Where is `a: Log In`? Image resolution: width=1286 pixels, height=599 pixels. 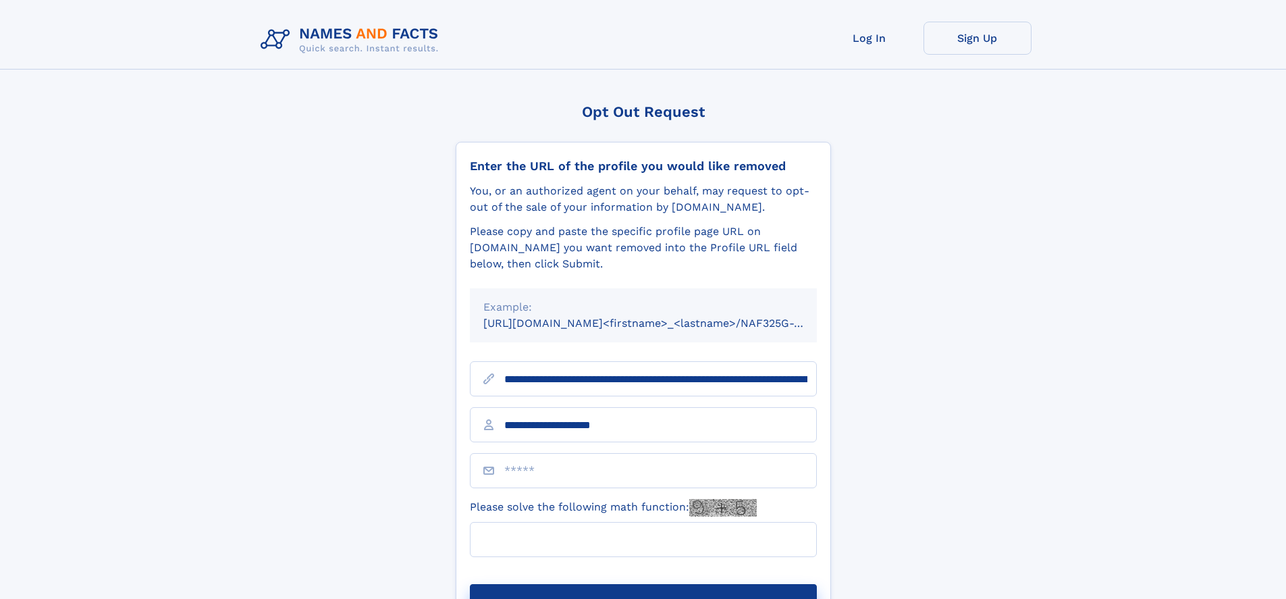
a: Log In is located at coordinates (869, 38).